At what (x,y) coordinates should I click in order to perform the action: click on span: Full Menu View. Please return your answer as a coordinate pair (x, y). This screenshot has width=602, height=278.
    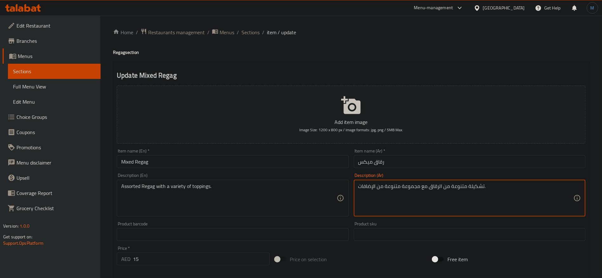
    Looking at the image, I should click on (54, 87).